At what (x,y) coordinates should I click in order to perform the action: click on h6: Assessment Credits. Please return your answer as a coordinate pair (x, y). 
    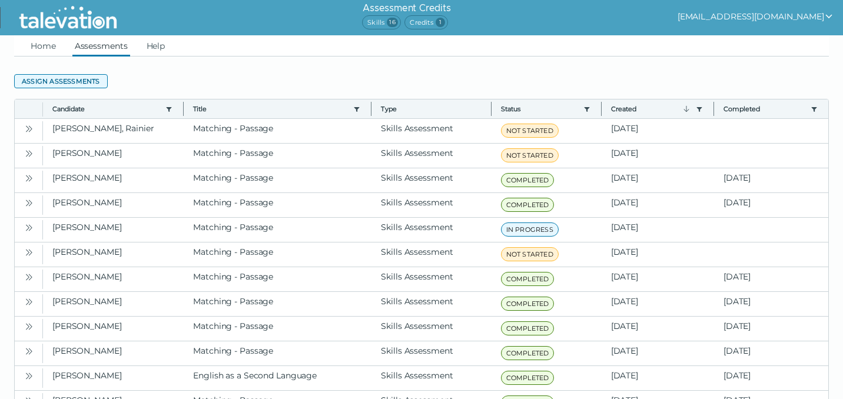
    Looking at the image, I should click on (407, 8).